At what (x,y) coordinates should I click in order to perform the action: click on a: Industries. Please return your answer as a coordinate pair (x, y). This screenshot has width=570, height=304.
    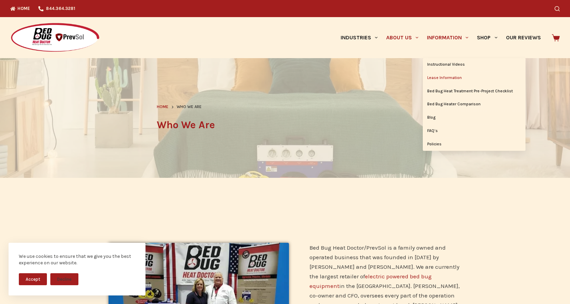
    Looking at the image, I should click on (359, 38).